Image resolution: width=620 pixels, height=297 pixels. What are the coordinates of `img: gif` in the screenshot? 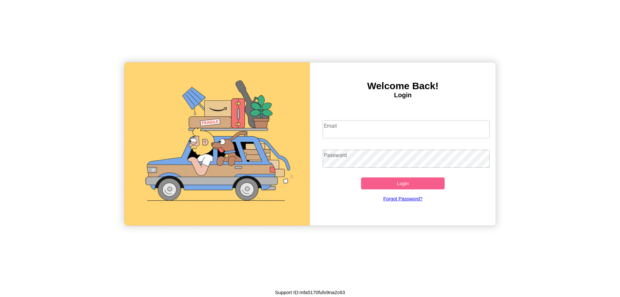 It's located at (217, 144).